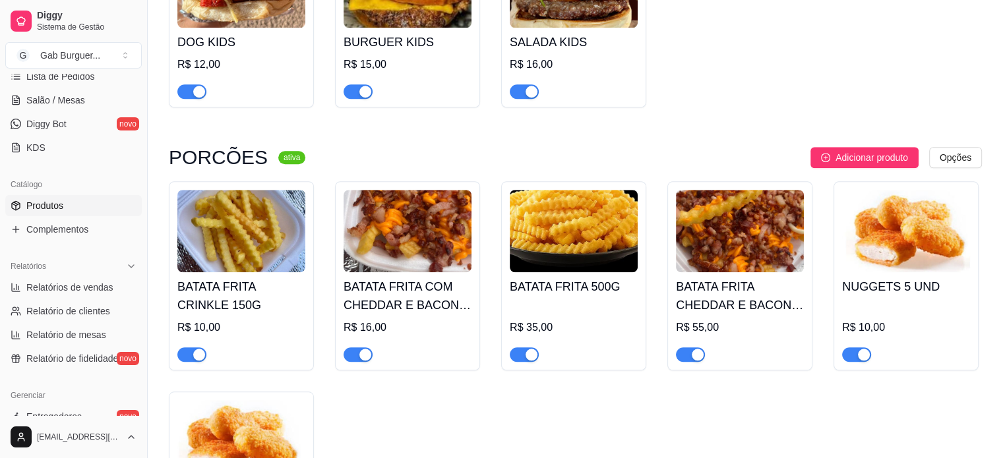 The width and height of the screenshot is (1003, 458). What do you see at coordinates (23, 55) in the screenshot?
I see `span: G` at bounding box center [23, 55].